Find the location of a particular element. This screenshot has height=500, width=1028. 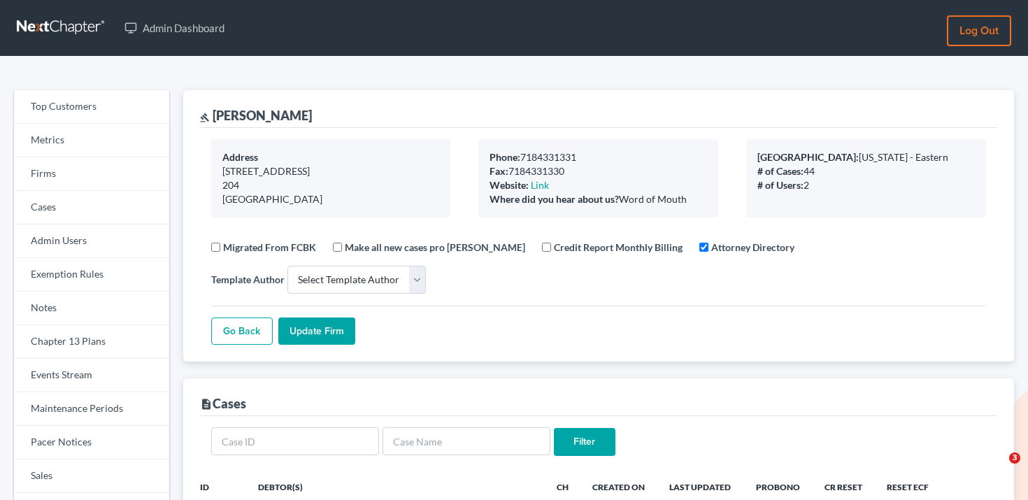

b: Address is located at coordinates (240, 157).